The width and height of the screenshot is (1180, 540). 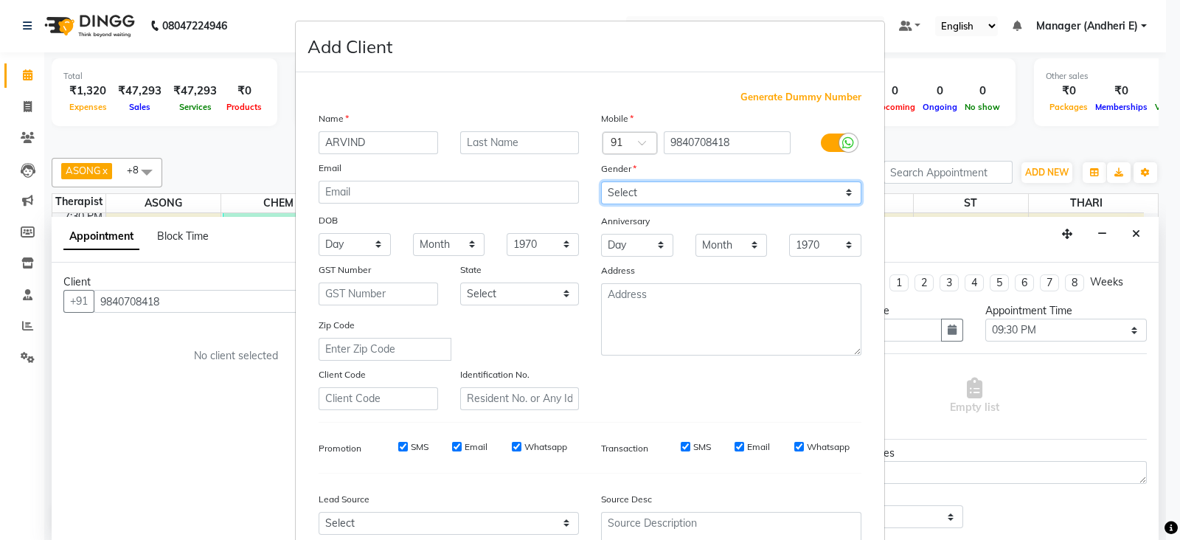 What do you see at coordinates (618, 271) in the screenshot?
I see `label: Address` at bounding box center [618, 271].